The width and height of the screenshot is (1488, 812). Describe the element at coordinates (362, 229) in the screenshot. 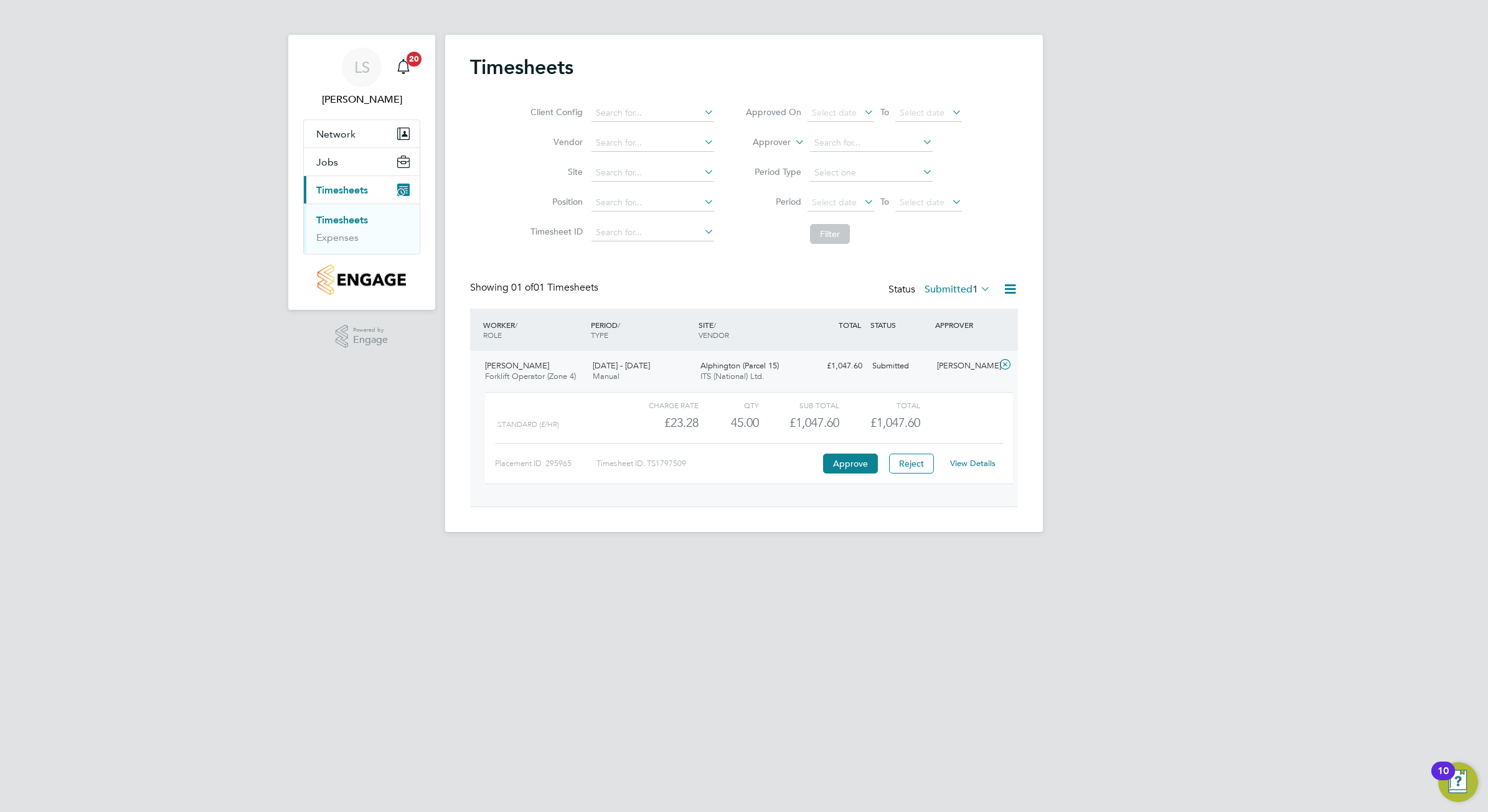

I see `div: Timesheets` at that location.